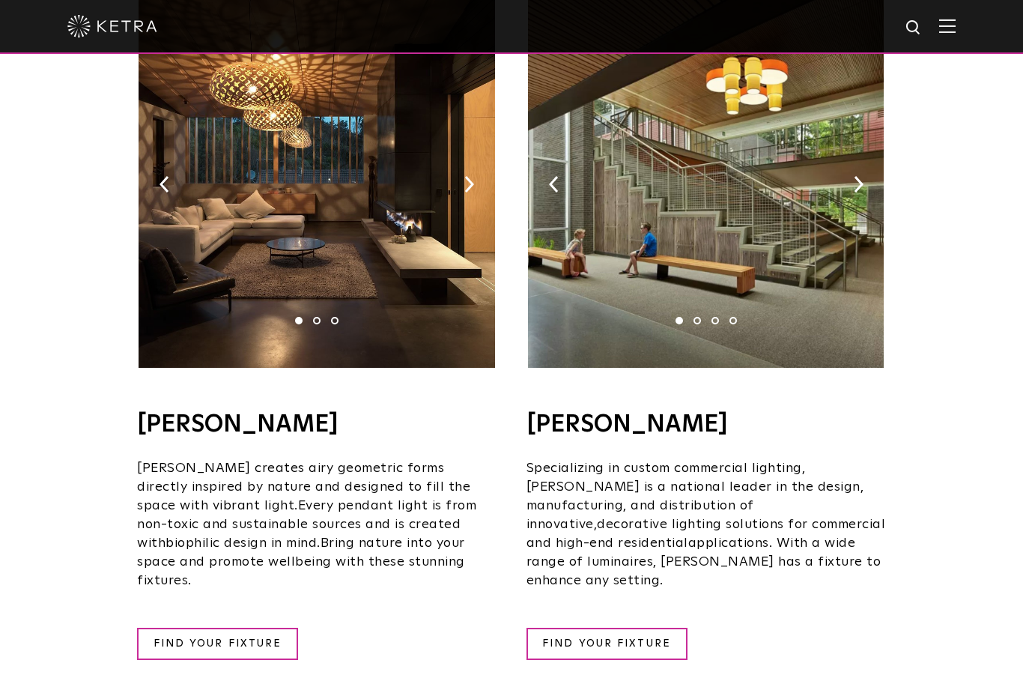  Describe the element at coordinates (301, 562) in the screenshot. I see `span: Bring nature into your space and promote wellbeing with these stunning fixtures.` at that location.